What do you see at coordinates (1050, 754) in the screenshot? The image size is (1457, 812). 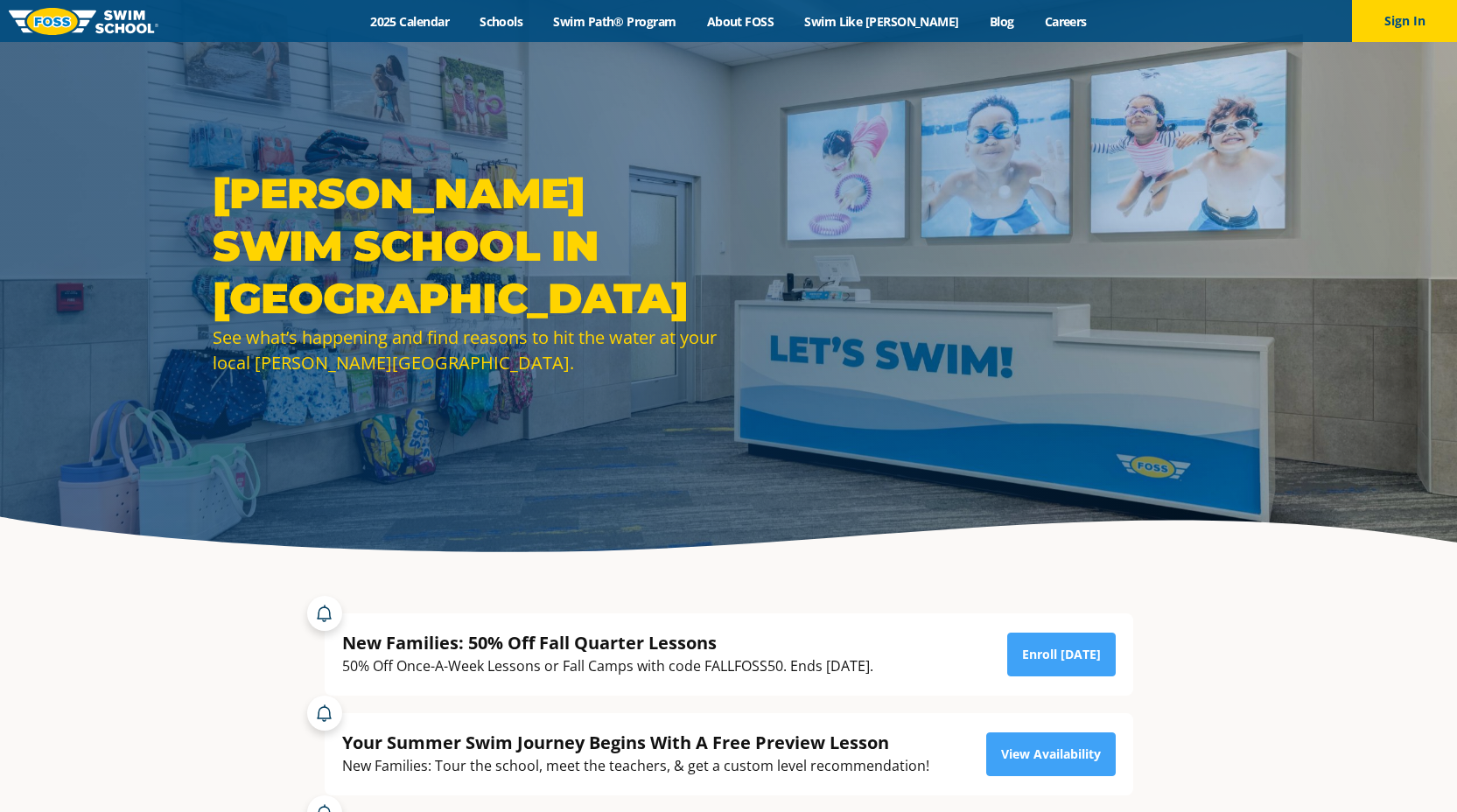 I see `a: View Availability` at bounding box center [1050, 754].